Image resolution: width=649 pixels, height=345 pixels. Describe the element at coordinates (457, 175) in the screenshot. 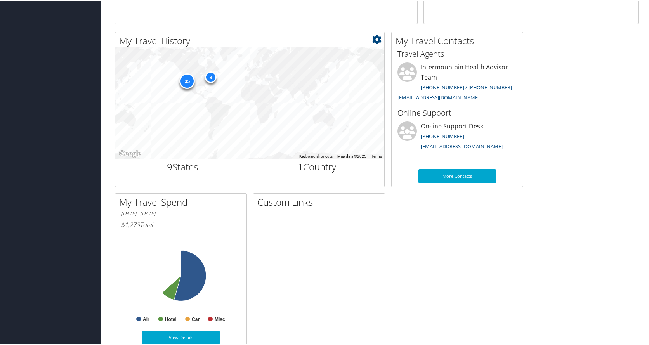

I see `a: More Contacts` at that location.